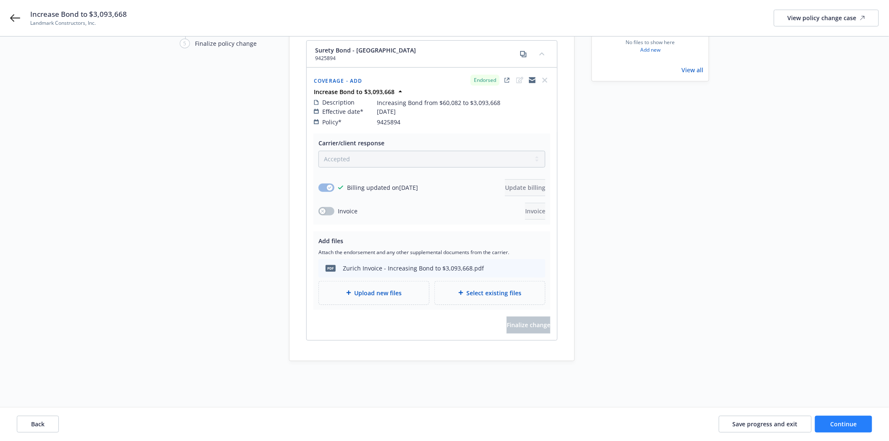 The height and width of the screenshot is (441, 889). Describe the element at coordinates (520, 80) in the screenshot. I see `a: edit` at that location.